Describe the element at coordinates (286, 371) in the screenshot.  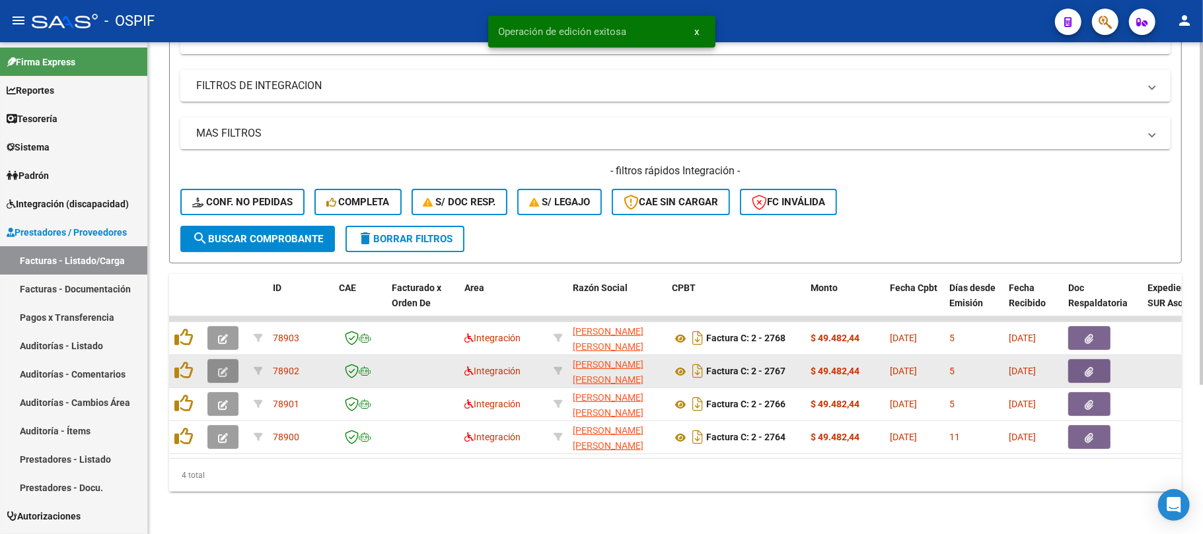
I see `span: 78902` at that location.